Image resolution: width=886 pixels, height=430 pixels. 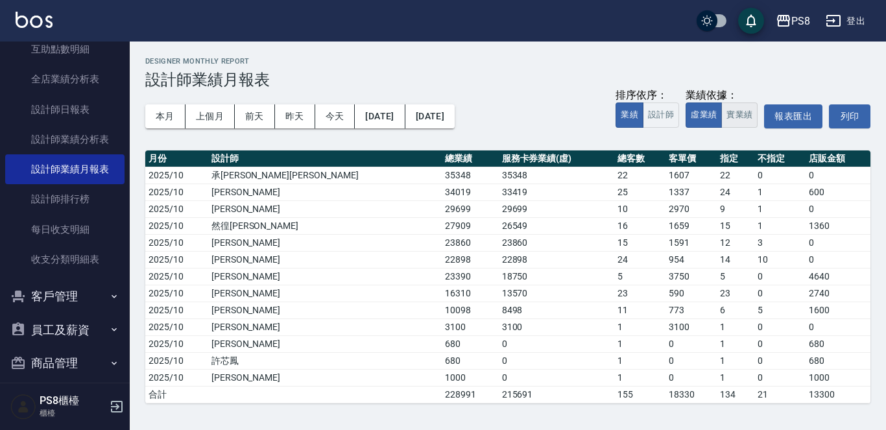 I want to click on h2: Designer Monthly Report, so click(x=508, y=61).